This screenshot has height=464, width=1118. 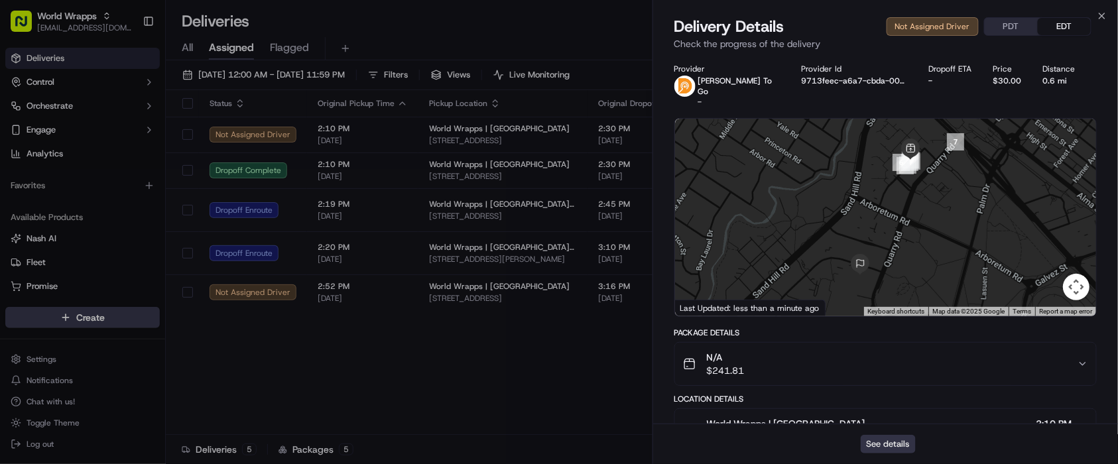 What do you see at coordinates (1008, 69) in the screenshot?
I see `div: Price` at bounding box center [1008, 69].